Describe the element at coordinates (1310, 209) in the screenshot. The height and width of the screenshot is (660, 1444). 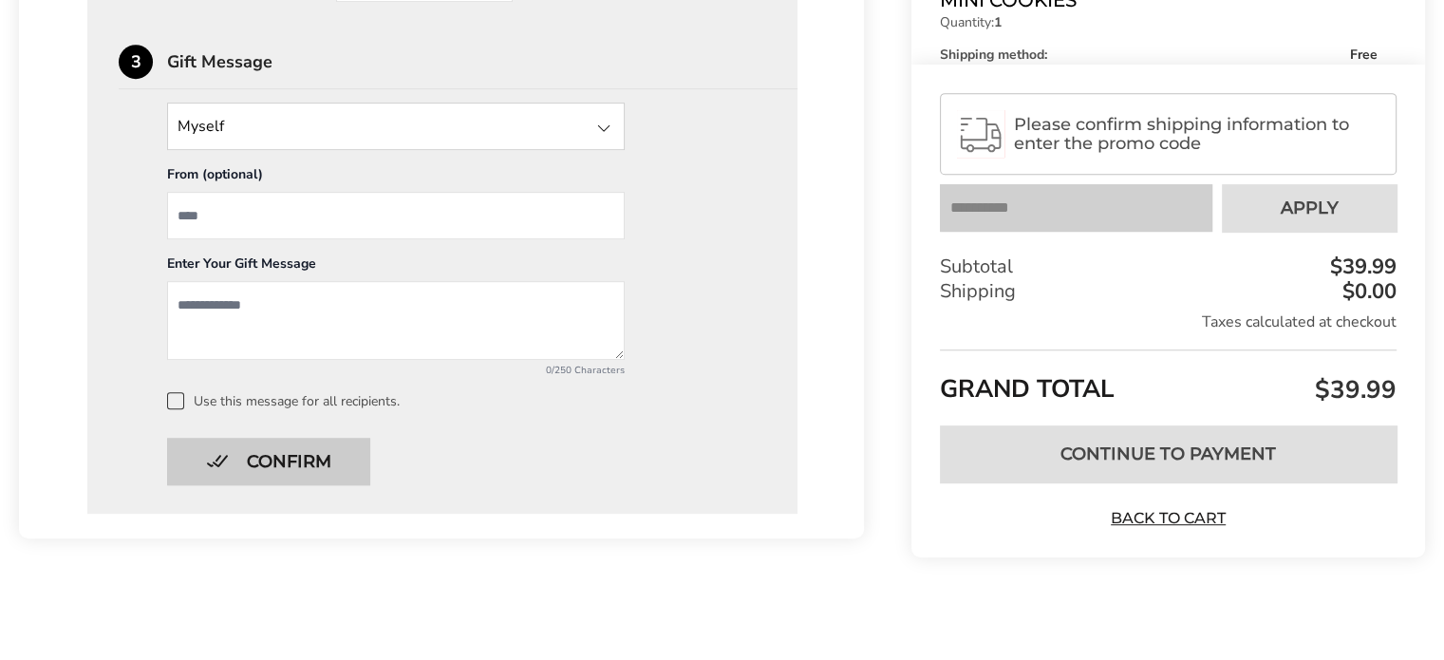
I see `button: Apply` at that location.